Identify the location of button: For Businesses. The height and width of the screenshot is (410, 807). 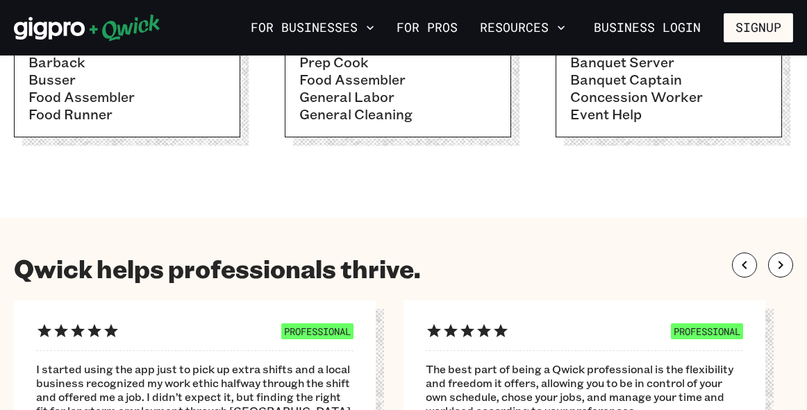
(313, 28).